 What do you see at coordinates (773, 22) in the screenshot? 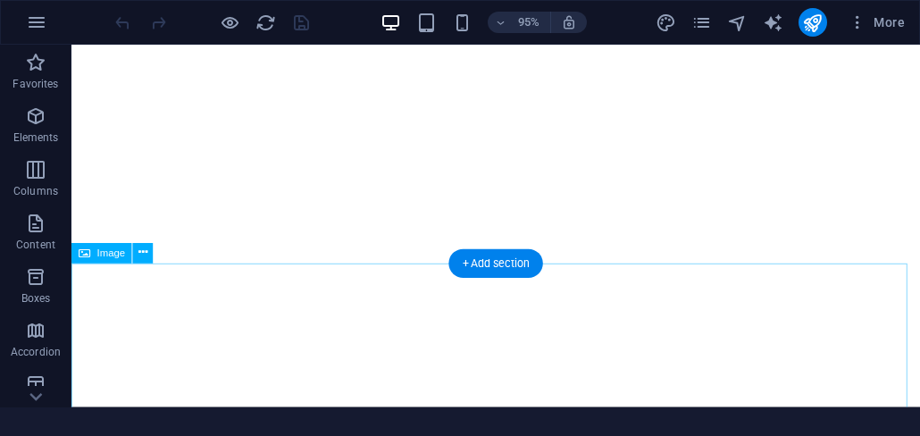
I see `button: text_generator` at bounding box center [773, 22].